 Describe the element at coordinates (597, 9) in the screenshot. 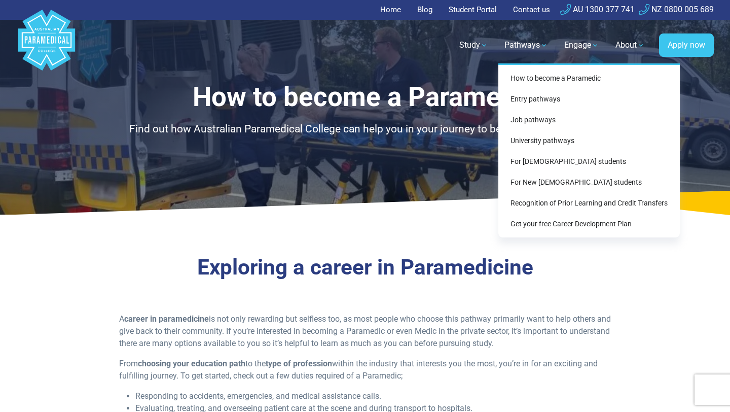

I see `a: AU 1300 377 741` at that location.